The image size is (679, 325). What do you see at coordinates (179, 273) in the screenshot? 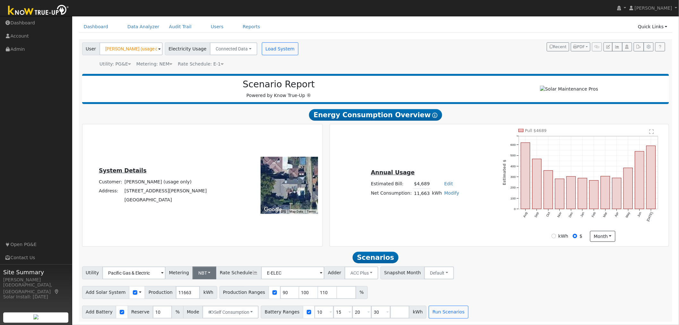
I see `span: Metering` at bounding box center [179, 273].